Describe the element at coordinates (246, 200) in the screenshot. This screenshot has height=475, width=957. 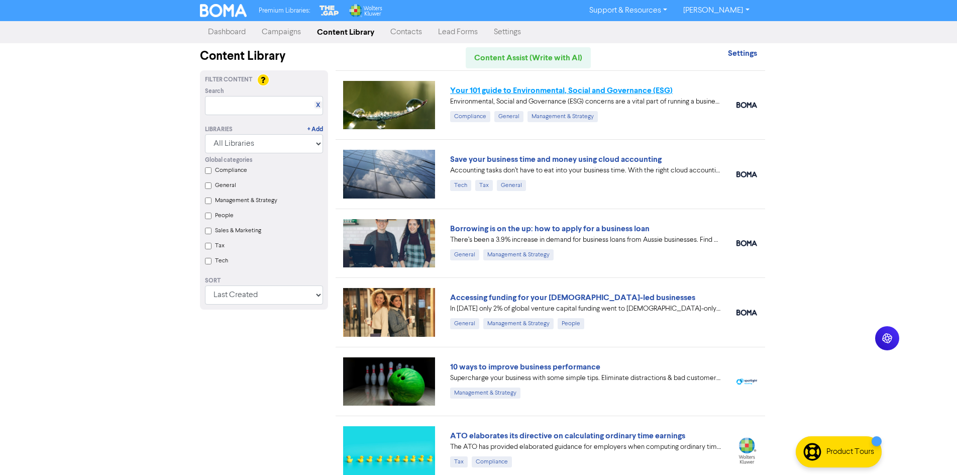
I see `label: Management & Strategy` at that location.